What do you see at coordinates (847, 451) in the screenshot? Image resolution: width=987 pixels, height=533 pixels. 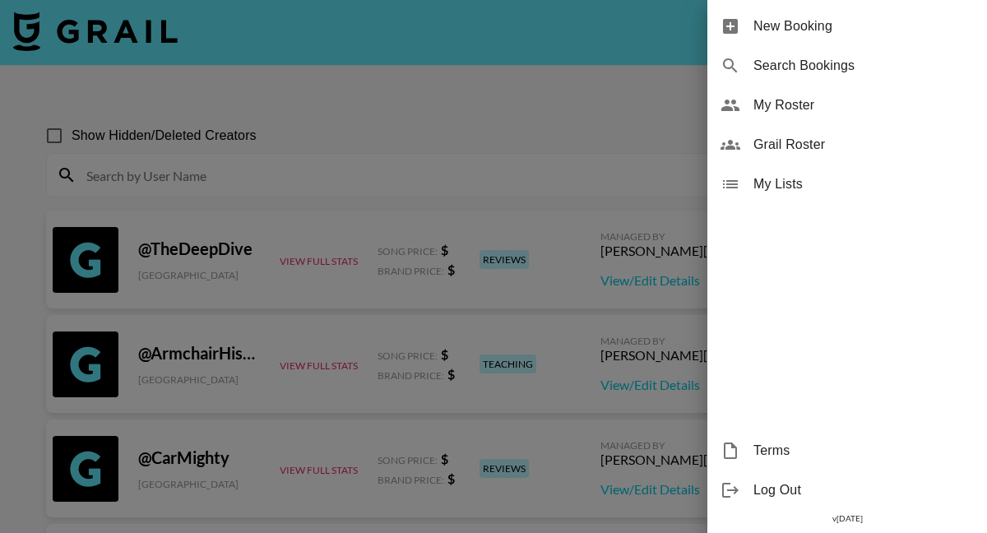 I see `div: Terms` at bounding box center [847, 451].